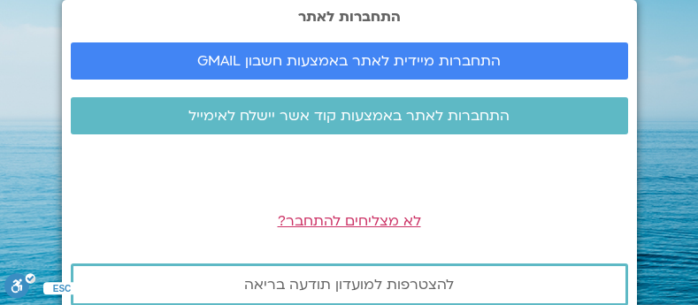  Describe the element at coordinates (350, 116) in the screenshot. I see `a: התחברות לאתר באמצעות קוד אשר יישלח לאימייל` at that location.